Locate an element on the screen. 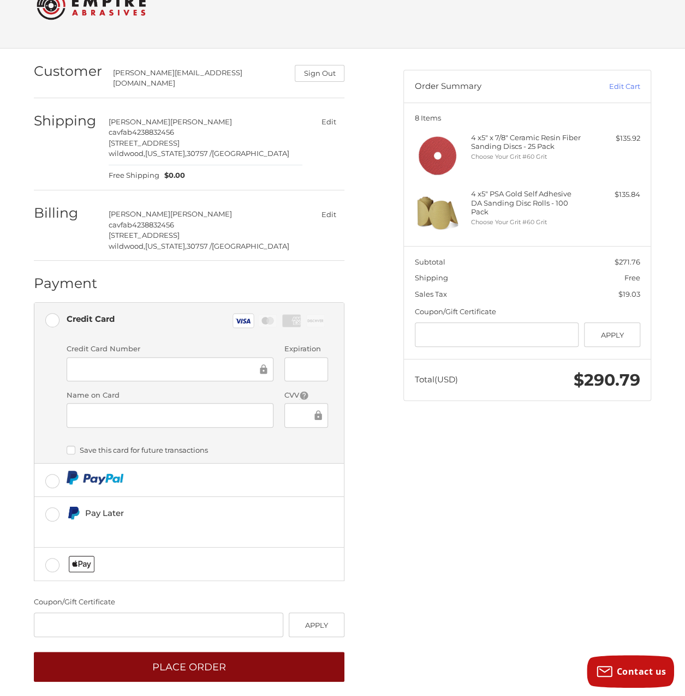 The width and height of the screenshot is (685, 696). div: $135.84 is located at coordinates (611, 195).